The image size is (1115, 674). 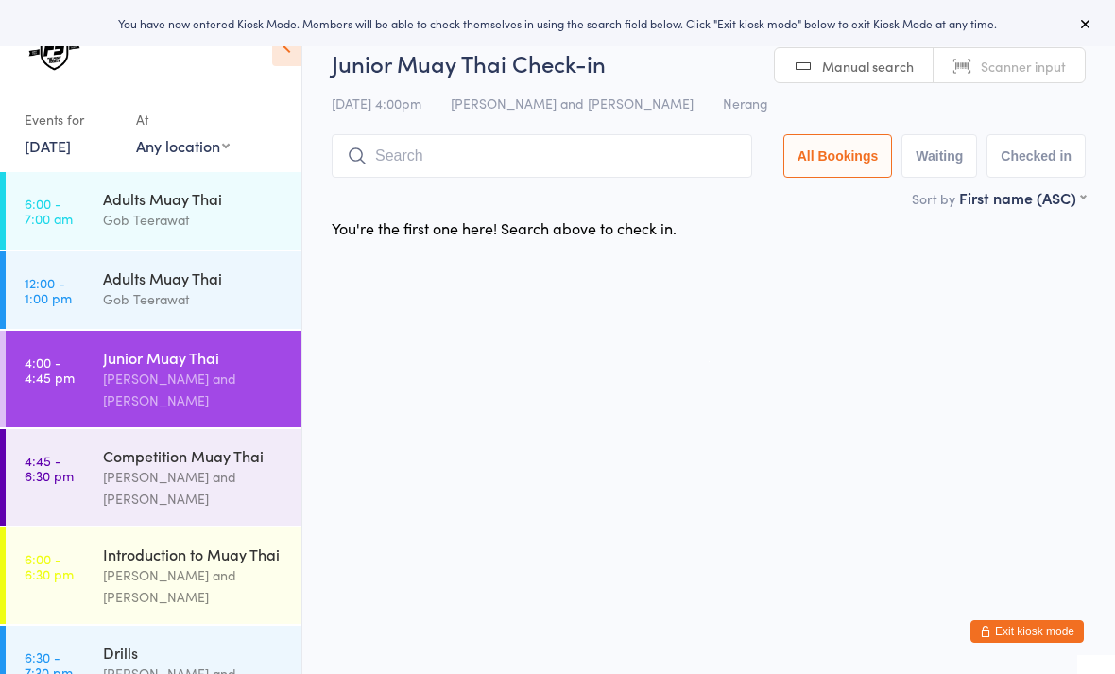 What do you see at coordinates (708, 62) in the screenshot?
I see `h2: Junior Muay Thai Check-in` at bounding box center [708, 62].